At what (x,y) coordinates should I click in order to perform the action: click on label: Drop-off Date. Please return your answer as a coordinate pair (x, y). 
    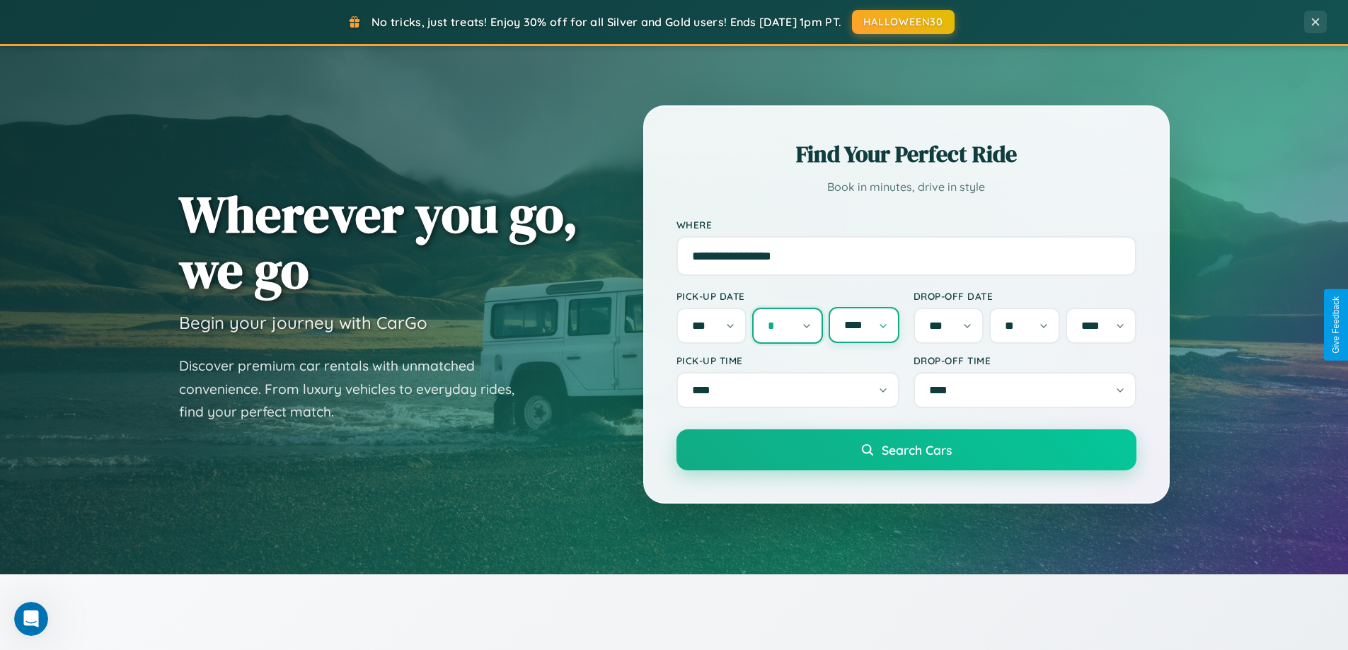
    Looking at the image, I should click on (1025, 296).